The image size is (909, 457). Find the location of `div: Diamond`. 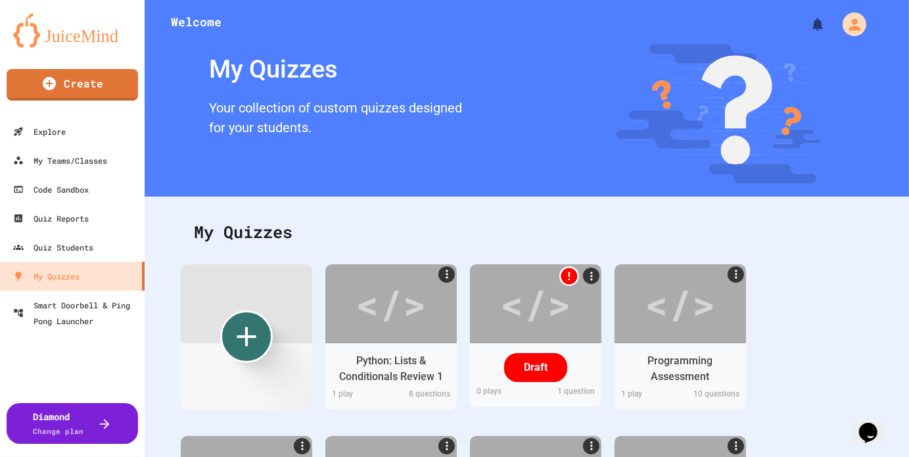

div: Diamond is located at coordinates (58, 423).